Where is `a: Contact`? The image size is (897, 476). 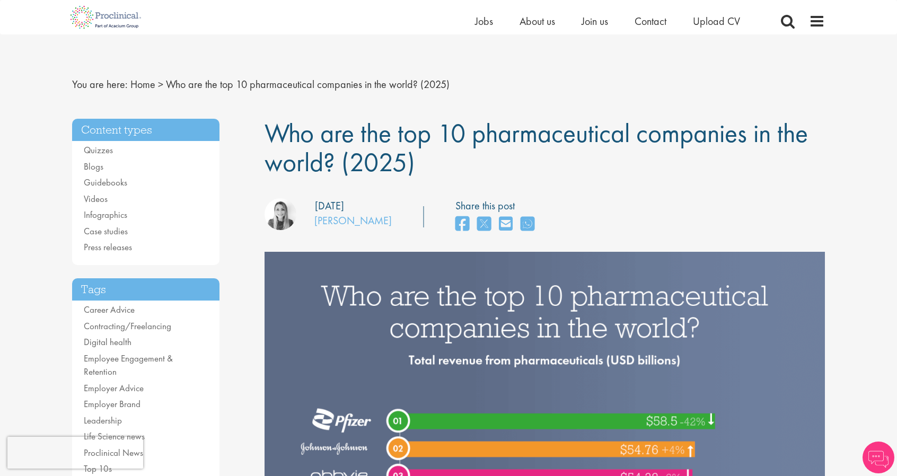
a: Contact is located at coordinates (651, 21).